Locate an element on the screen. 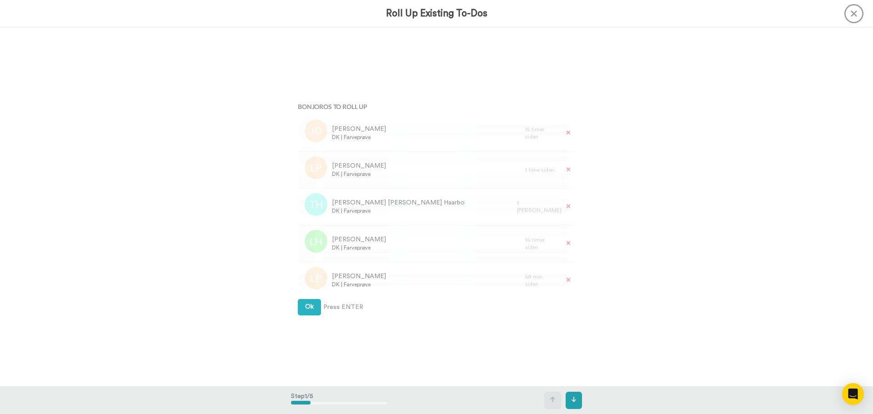 The width and height of the screenshot is (873, 414). h4: Bonjoros To Roll Up is located at coordinates (437, 106).